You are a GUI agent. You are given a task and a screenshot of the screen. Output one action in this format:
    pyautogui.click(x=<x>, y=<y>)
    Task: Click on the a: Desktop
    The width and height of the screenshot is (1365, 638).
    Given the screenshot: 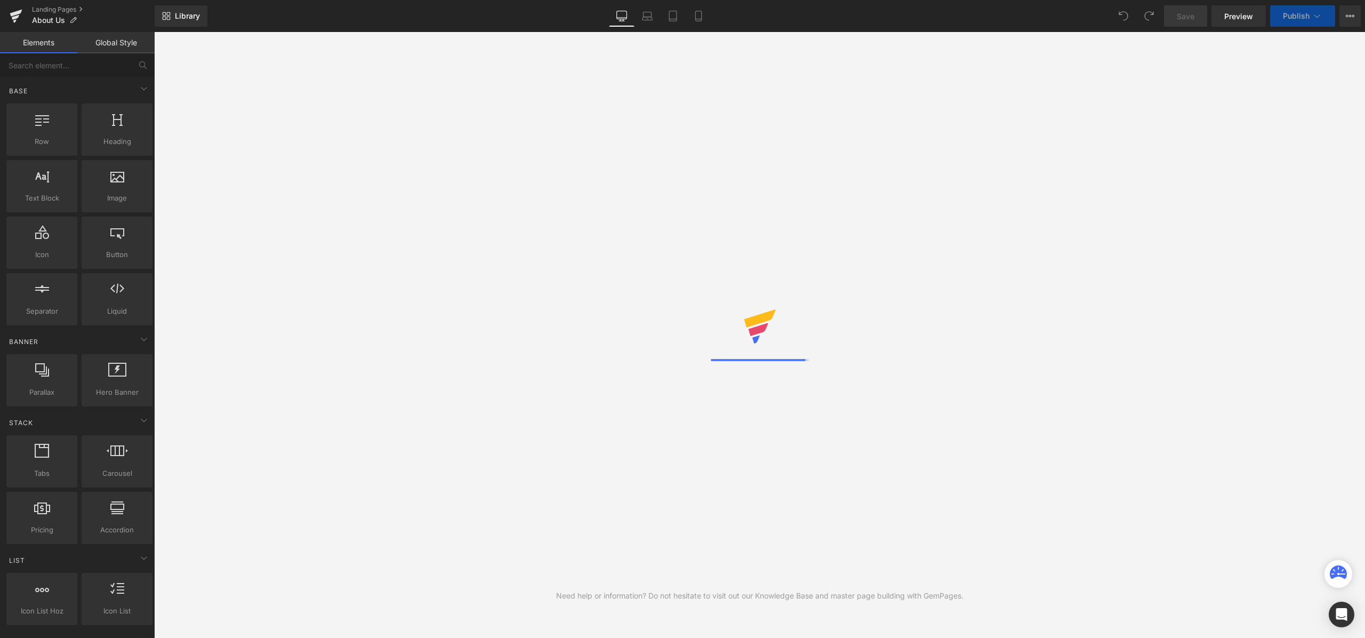 What is the action you would take?
    pyautogui.click(x=622, y=16)
    